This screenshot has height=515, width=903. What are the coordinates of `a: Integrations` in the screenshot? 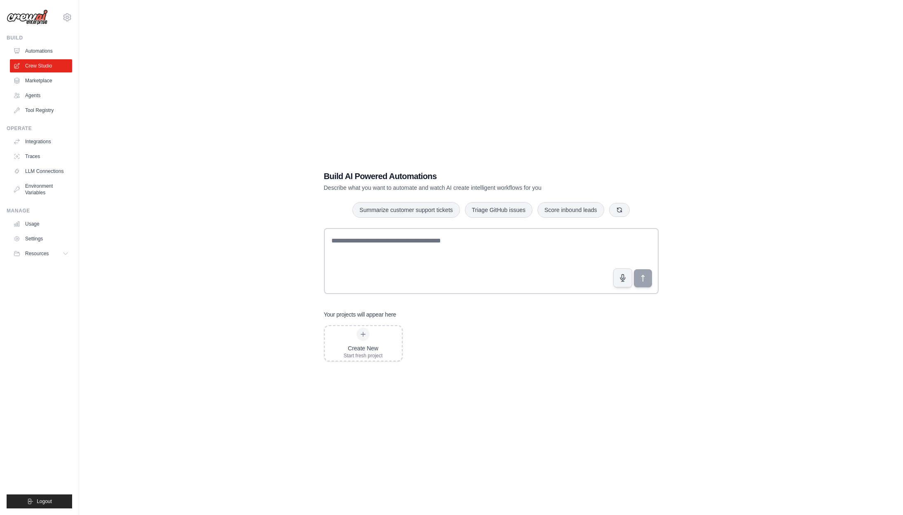 It's located at (41, 142).